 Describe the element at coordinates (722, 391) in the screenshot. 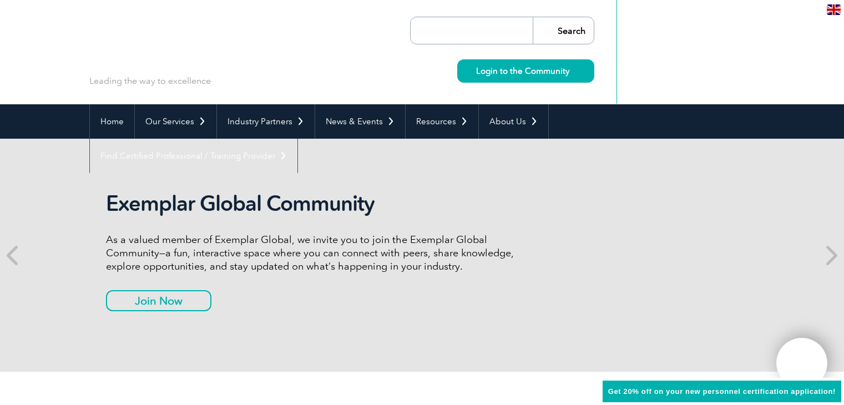

I see `span: Get 20% off on your new personnel certification application!` at that location.